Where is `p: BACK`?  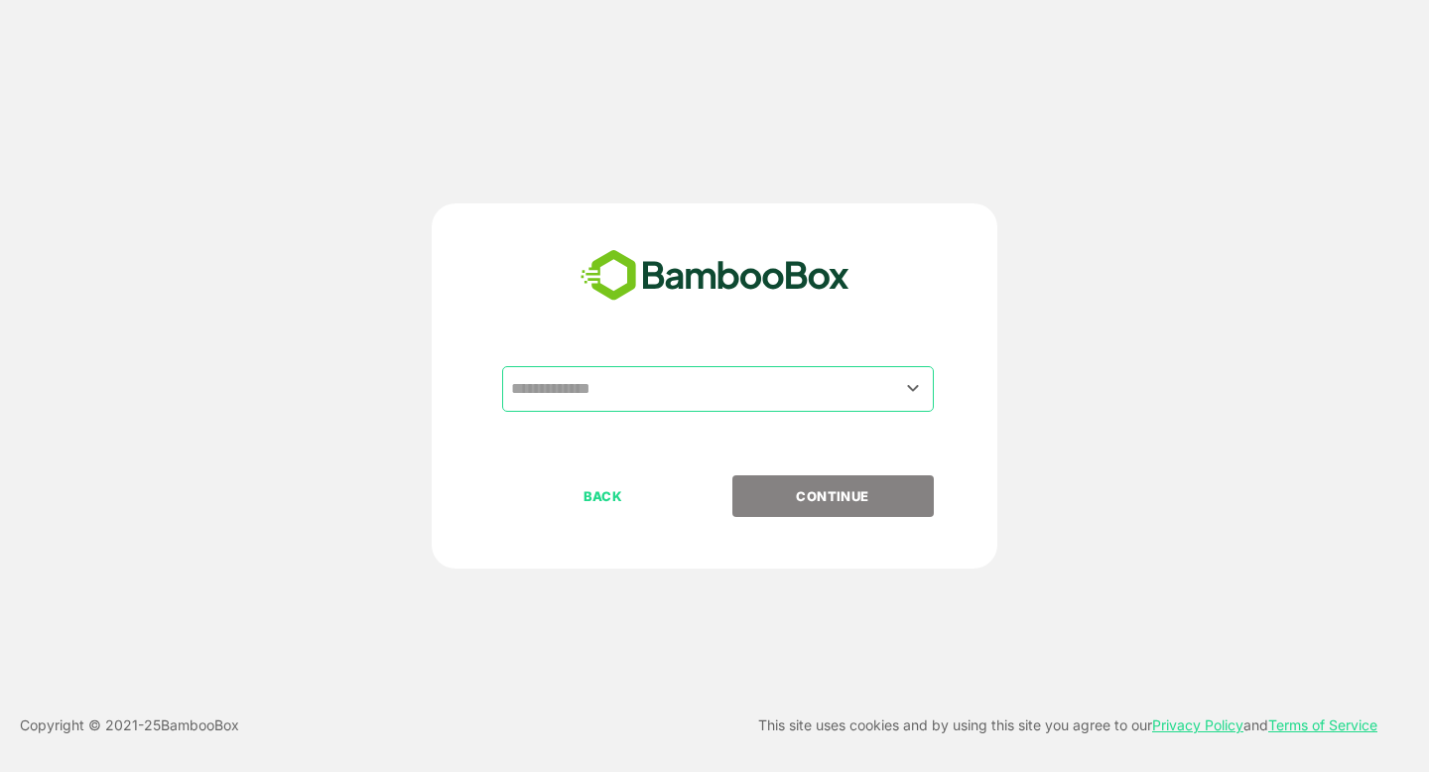
p: BACK is located at coordinates (603, 496).